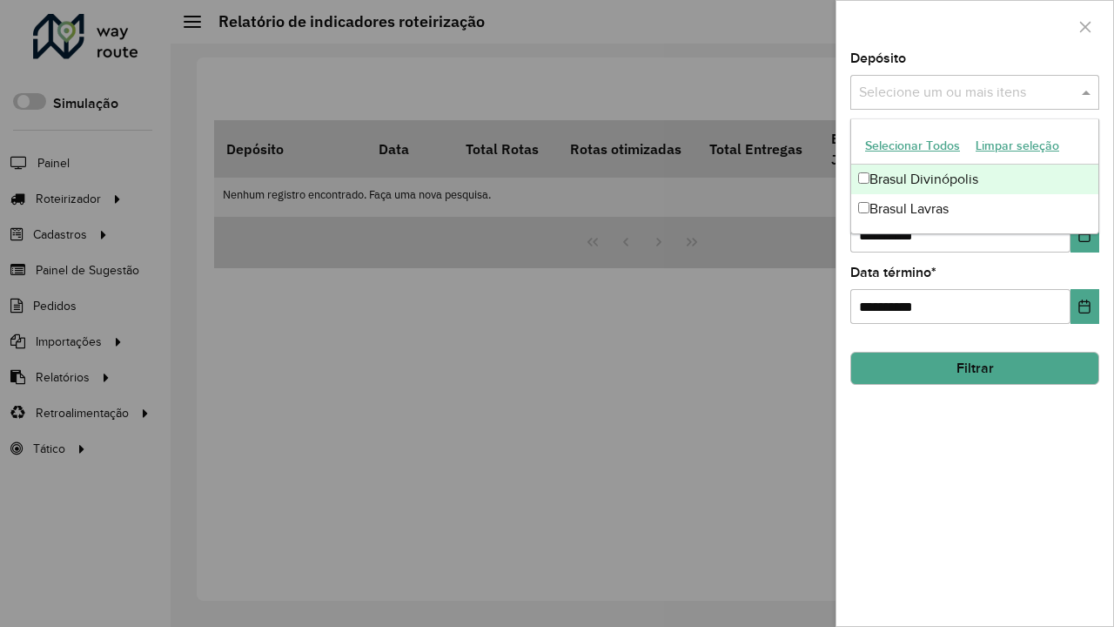  Describe the element at coordinates (879, 58) in the screenshot. I see `label: Depósito` at that location.